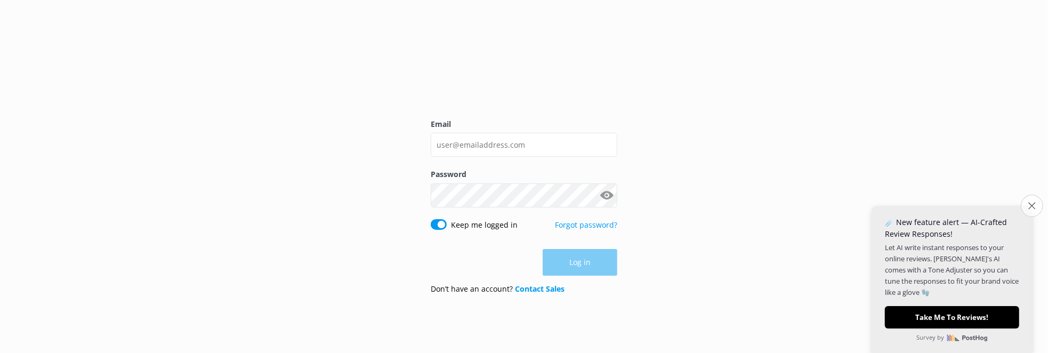 Image resolution: width=1048 pixels, height=353 pixels. I want to click on a: Contact Sales, so click(540, 288).